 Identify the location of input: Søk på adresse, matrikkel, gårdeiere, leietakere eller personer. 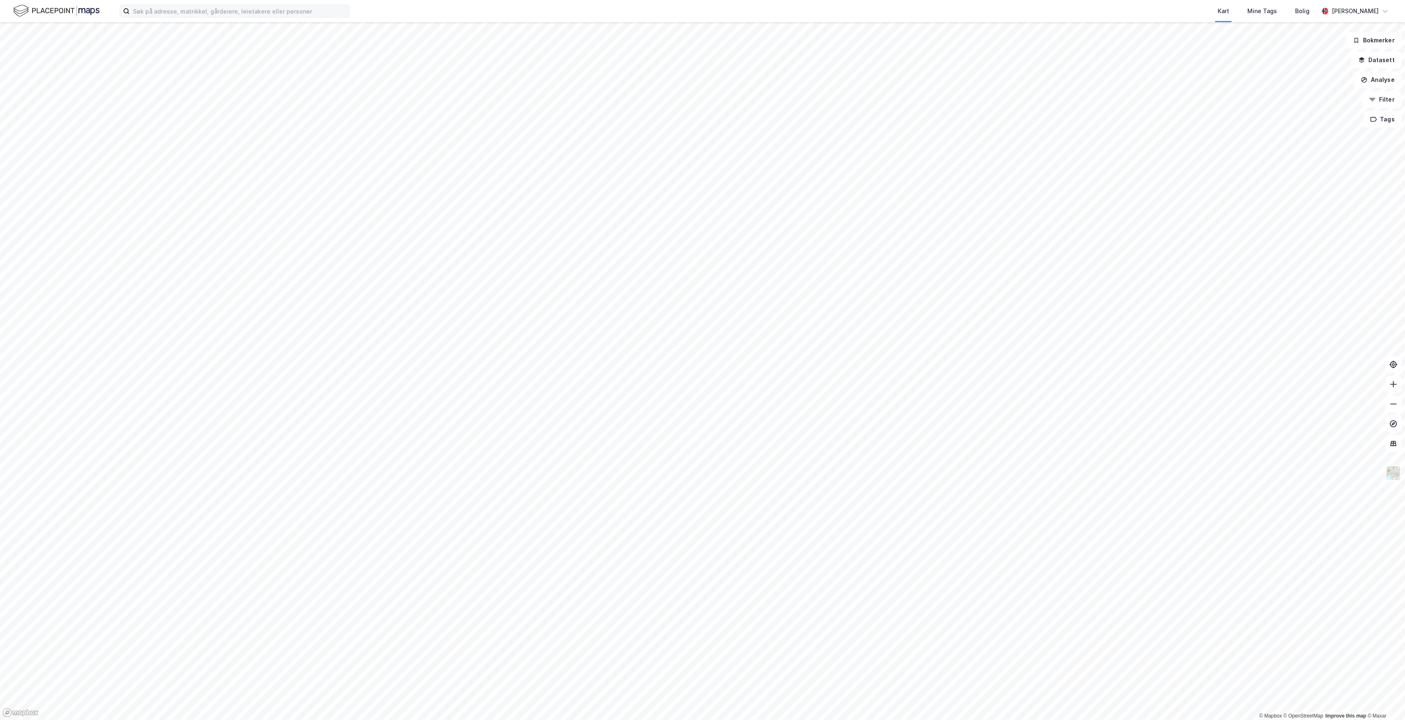
(240, 11).